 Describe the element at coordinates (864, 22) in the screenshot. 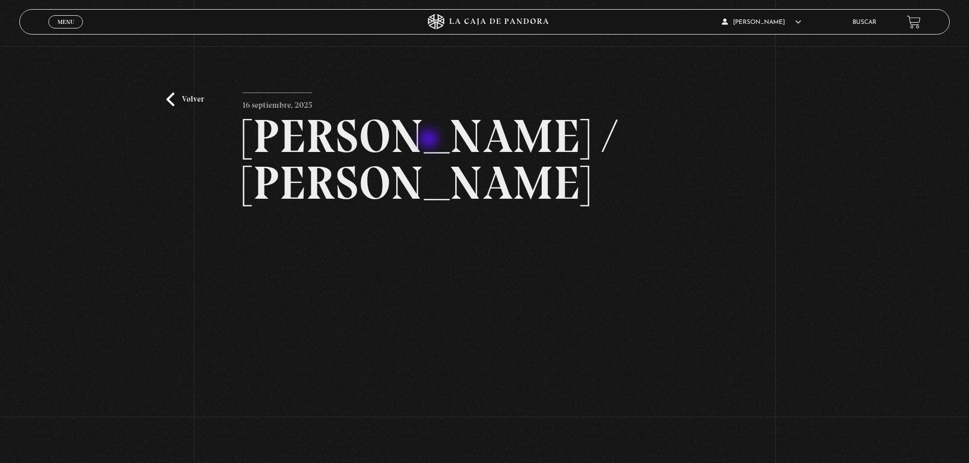

I see `a: Buscar` at that location.